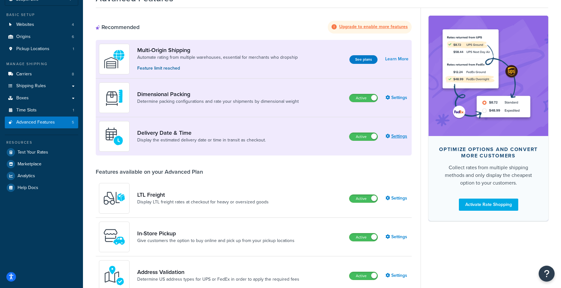 Image resolution: width=561 pixels, height=288 pixels. I want to click on a: Test Your Rates, so click(41, 152).